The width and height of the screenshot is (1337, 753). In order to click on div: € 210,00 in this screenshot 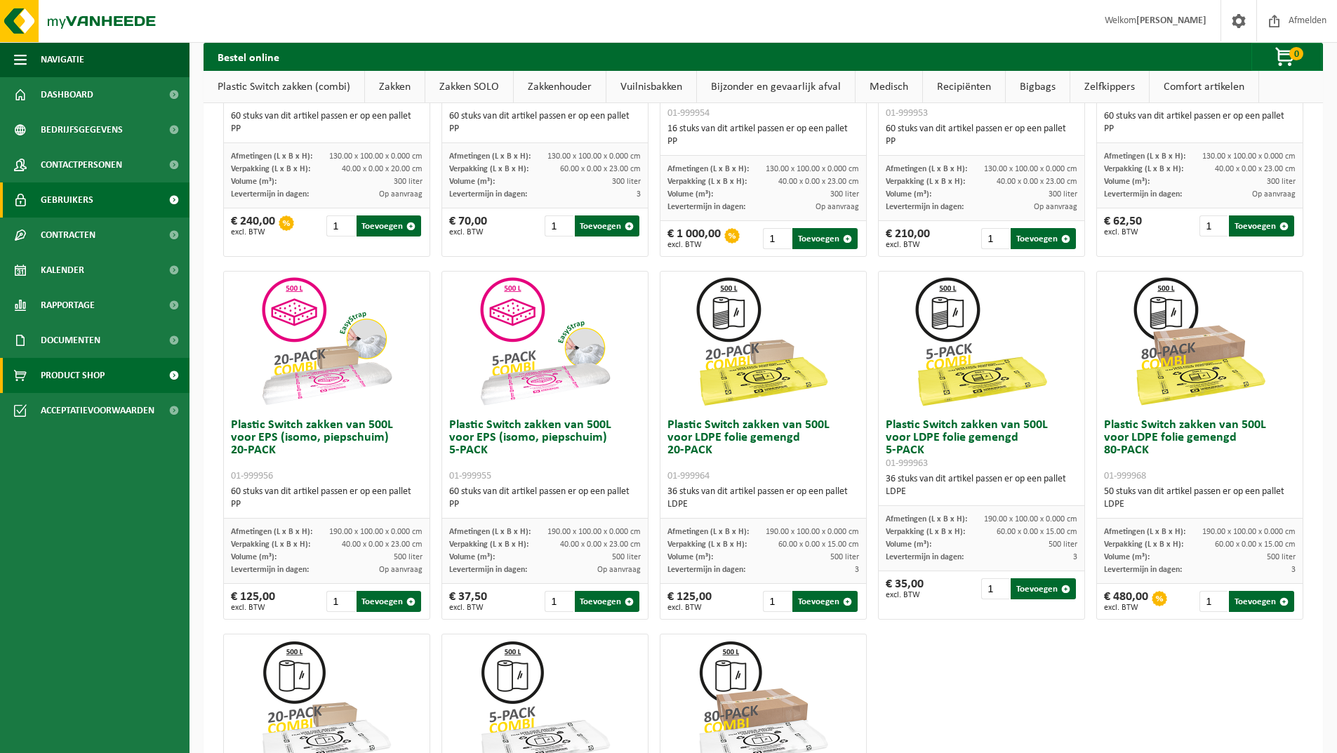, I will do `click(907, 239)`.